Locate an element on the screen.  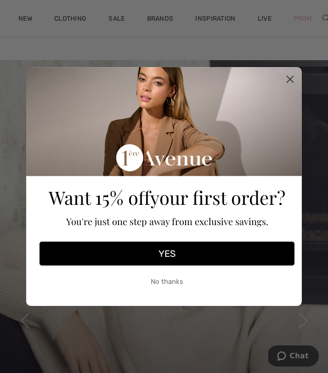
span: You're just one step away from exclusive savings. is located at coordinates (167, 221).